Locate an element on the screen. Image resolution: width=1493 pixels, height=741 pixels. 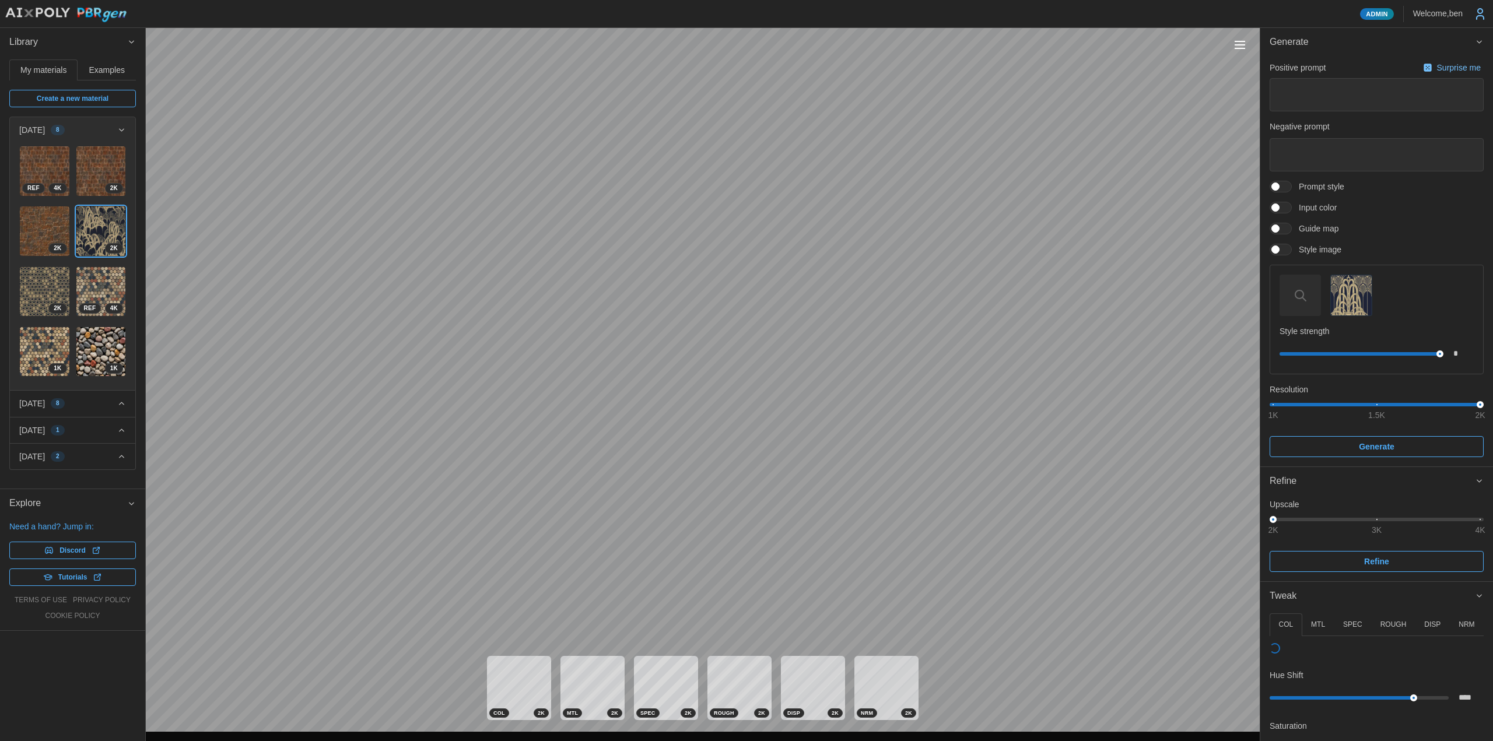
p: Hue Shift is located at coordinates (1287, 675).